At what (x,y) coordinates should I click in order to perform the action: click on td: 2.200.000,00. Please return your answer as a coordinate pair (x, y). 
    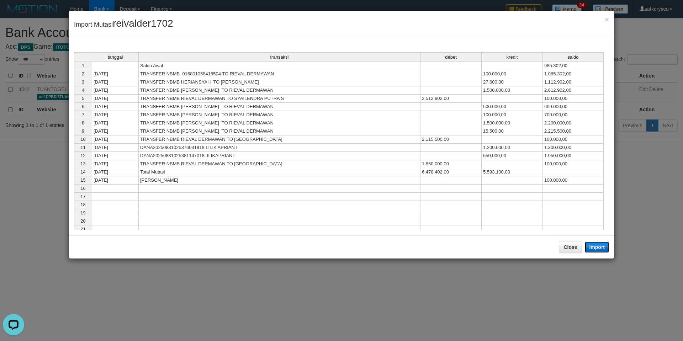
    Looking at the image, I should click on (573, 123).